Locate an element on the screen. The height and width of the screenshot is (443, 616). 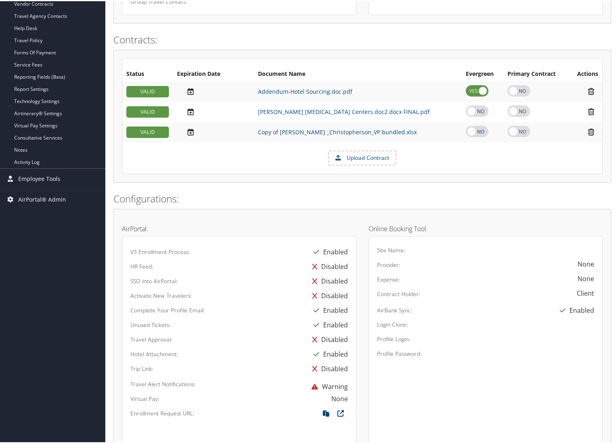
label: V3 Enrollment Process: is located at coordinates (160, 250).